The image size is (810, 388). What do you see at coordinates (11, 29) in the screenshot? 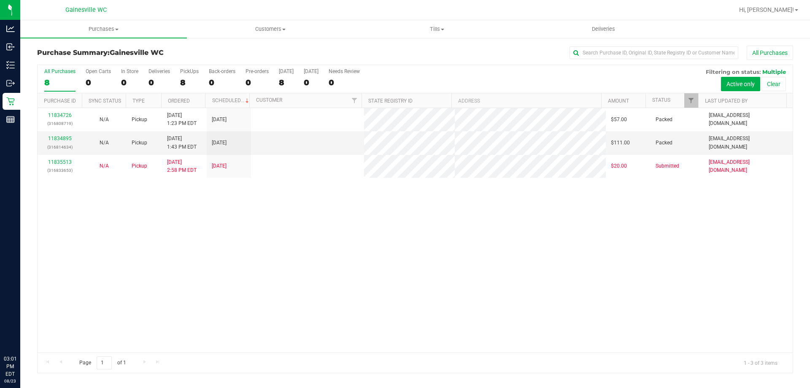
I see `inline-svg: Analytics` at bounding box center [11, 29].